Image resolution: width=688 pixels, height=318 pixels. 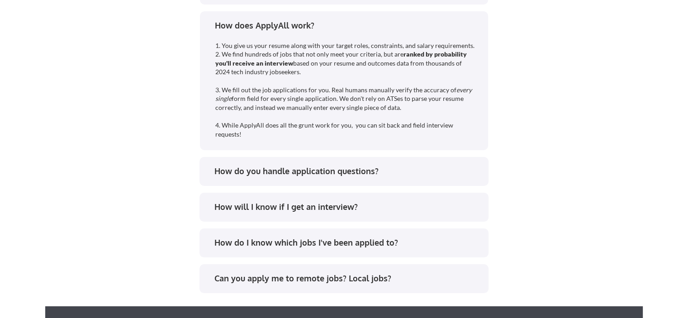 I want to click on strong: ranked by probability you'll receive an interview, so click(x=342, y=58).